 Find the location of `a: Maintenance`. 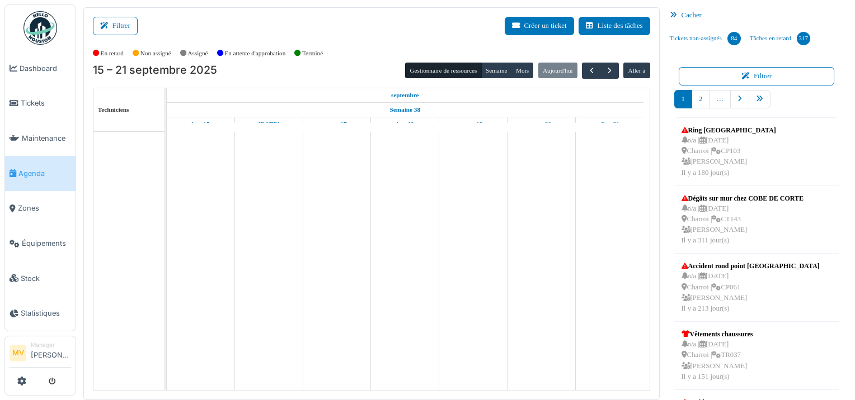

a: Maintenance is located at coordinates (40, 138).